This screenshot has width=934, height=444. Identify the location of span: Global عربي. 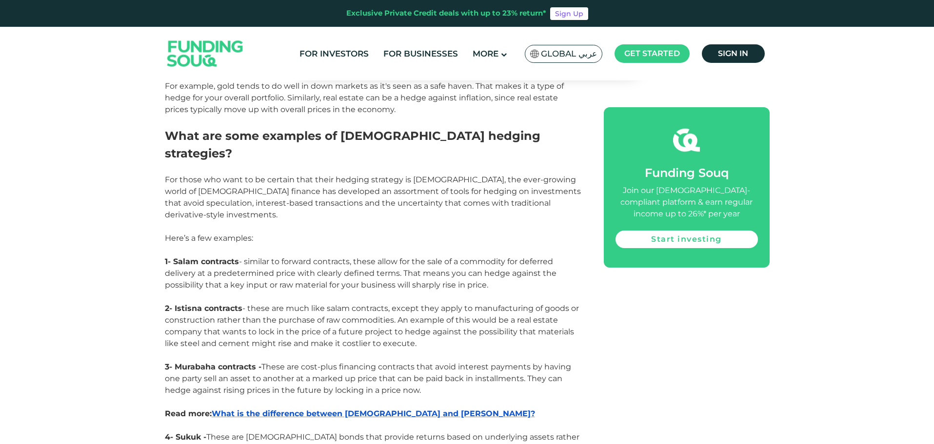
(569, 54).